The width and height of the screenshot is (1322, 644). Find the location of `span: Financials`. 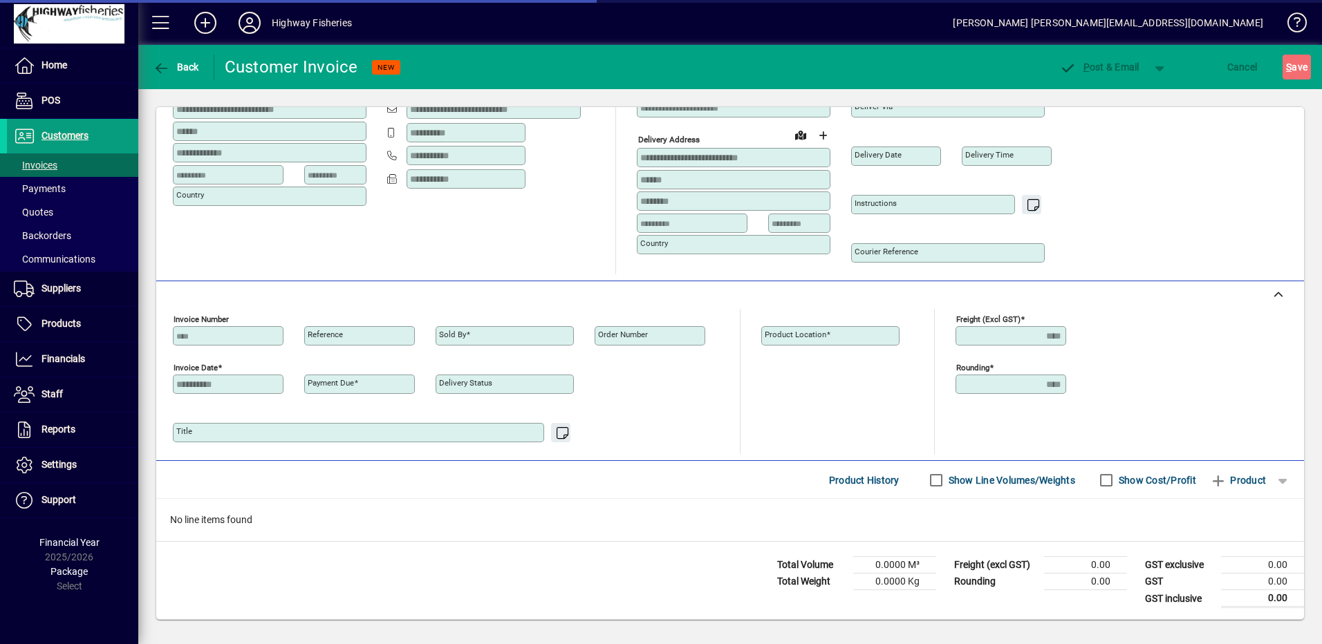

span: Financials is located at coordinates (63, 359).